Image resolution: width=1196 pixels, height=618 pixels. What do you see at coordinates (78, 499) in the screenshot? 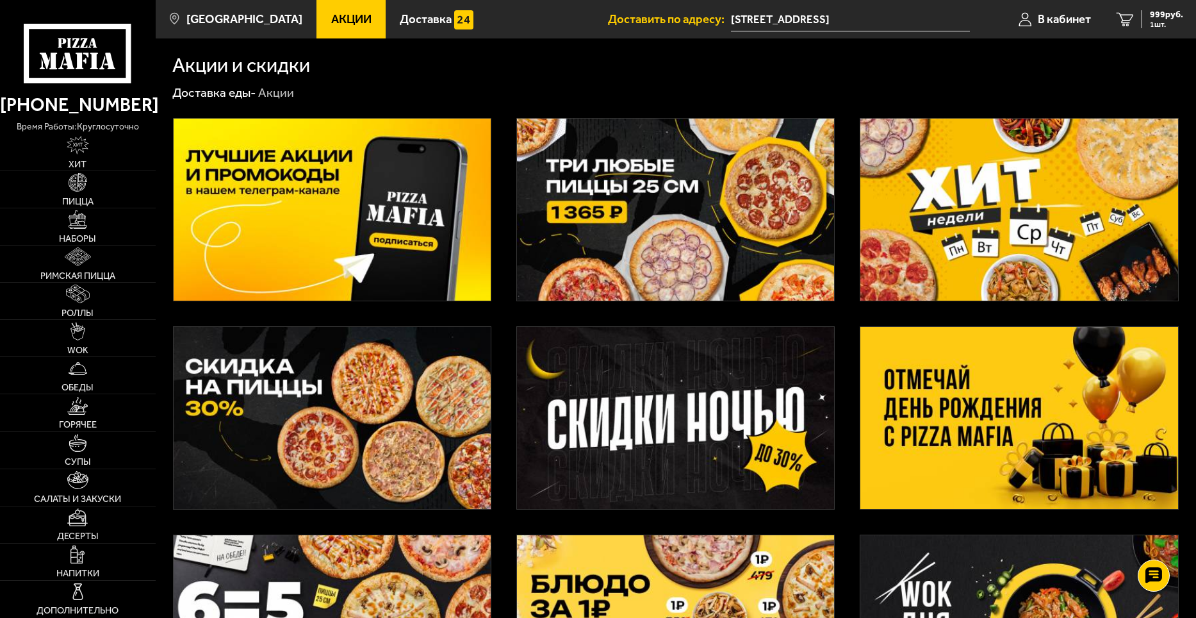
I see `span: Салаты и закуски` at bounding box center [78, 499].